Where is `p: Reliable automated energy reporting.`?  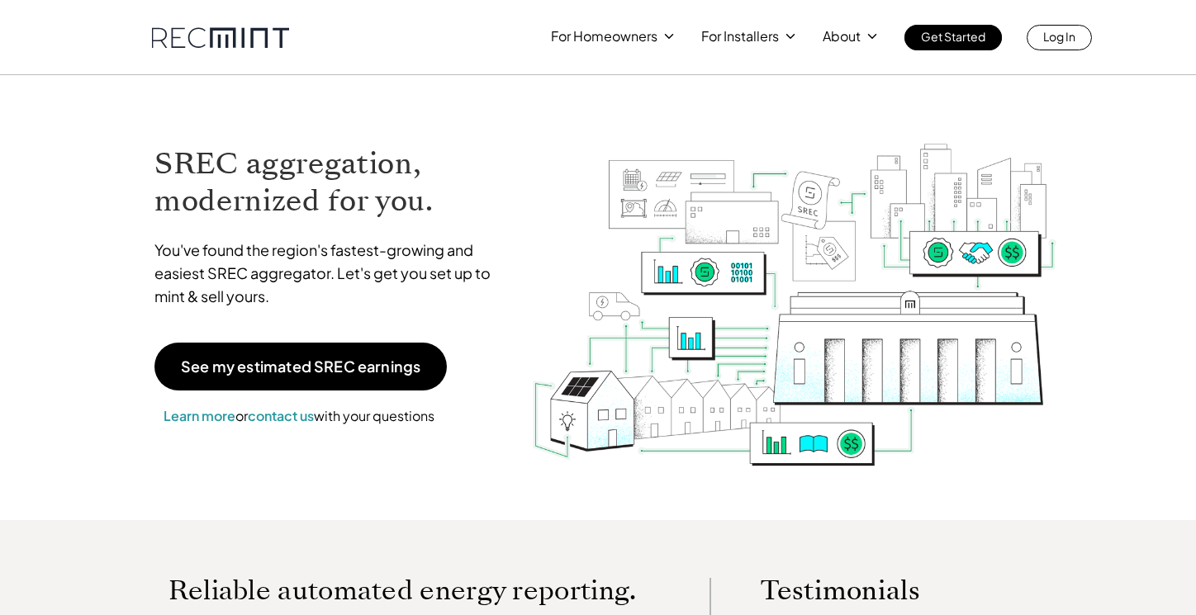 p: Reliable automated energy reporting. is located at coordinates (415, 591).